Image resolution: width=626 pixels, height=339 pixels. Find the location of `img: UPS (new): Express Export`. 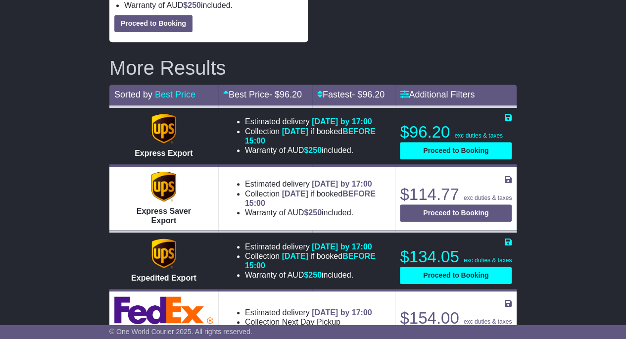

img: UPS (new): Express Export is located at coordinates (164, 129).